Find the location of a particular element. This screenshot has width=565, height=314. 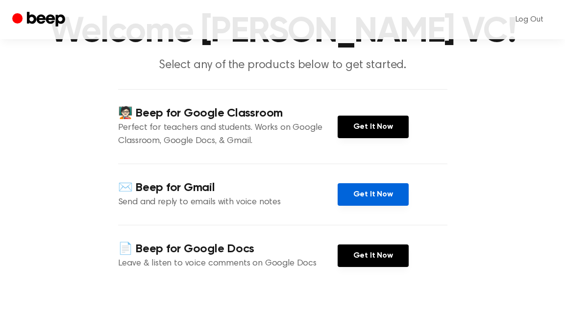

h4: 🧑🏻‍🏫 Beep for Google Classroom is located at coordinates (228, 113).